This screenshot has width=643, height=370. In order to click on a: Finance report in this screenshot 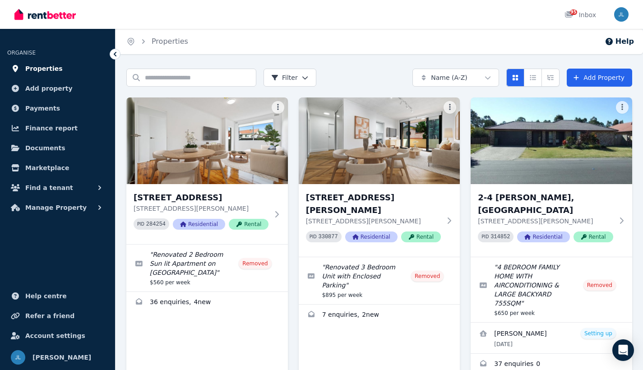, I will do `click(57, 128)`.